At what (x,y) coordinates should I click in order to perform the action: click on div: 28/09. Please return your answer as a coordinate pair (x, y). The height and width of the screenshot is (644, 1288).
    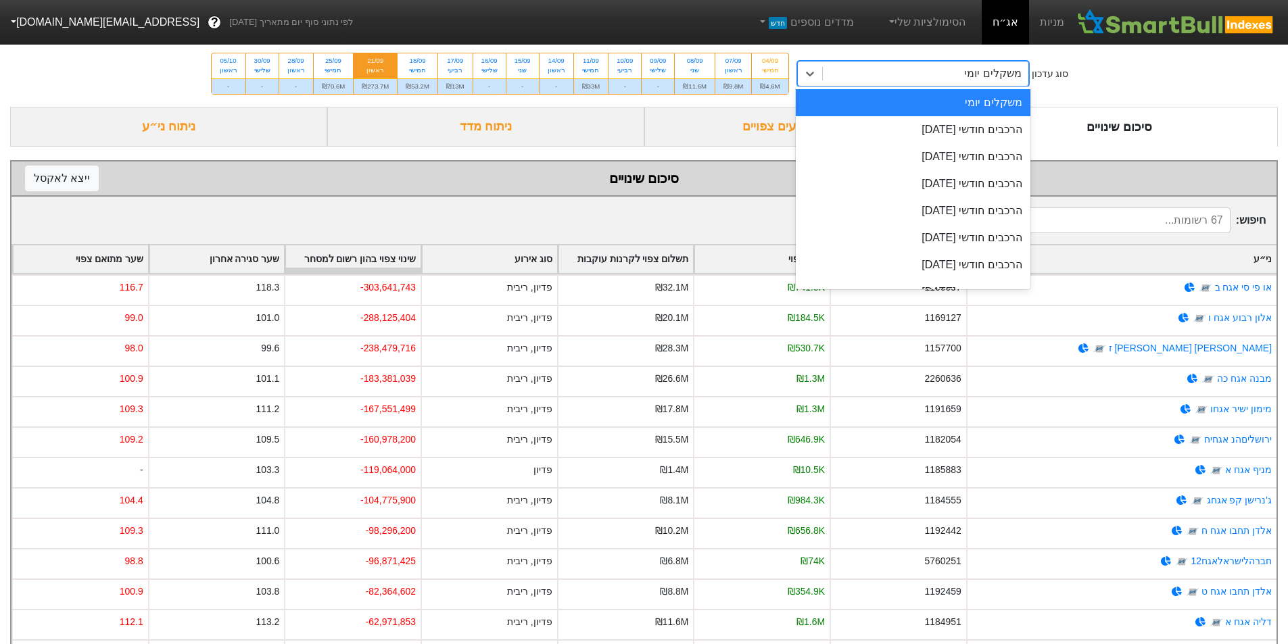
    Looking at the image, I should click on (296, 61).